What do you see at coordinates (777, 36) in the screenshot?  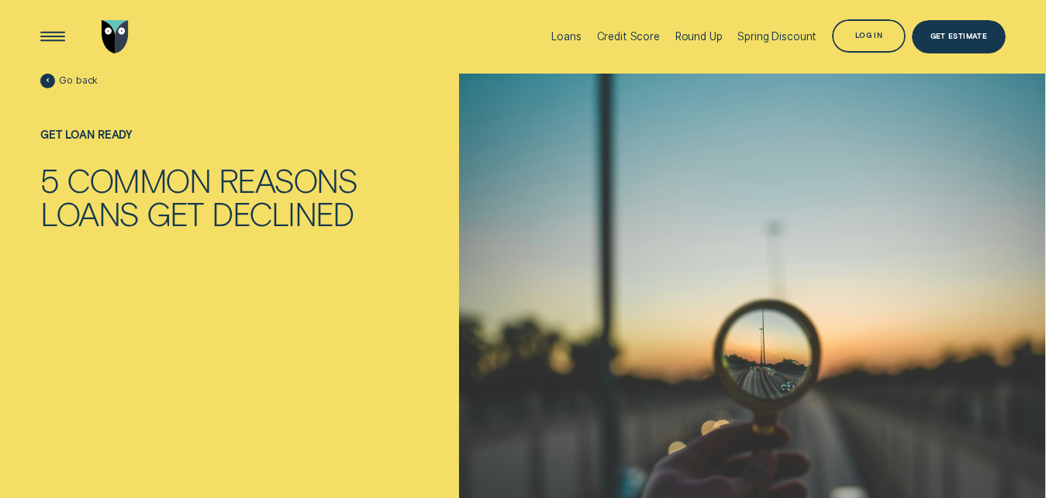 I see `div: Spring Discount` at bounding box center [777, 36].